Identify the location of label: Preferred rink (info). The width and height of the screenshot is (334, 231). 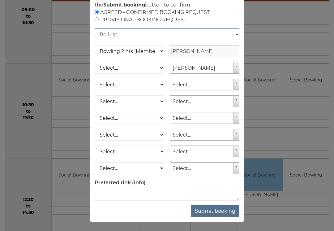
(120, 183).